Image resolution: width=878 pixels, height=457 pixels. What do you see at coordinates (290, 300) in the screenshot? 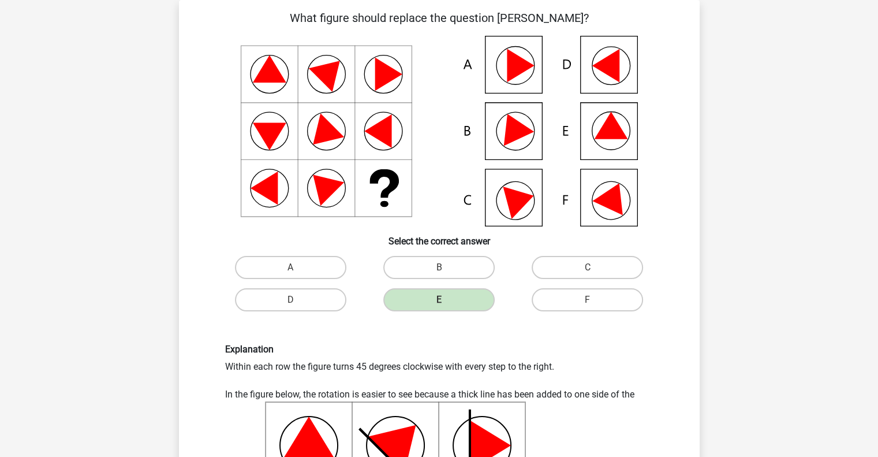
I see `label: D` at bounding box center [290, 300].